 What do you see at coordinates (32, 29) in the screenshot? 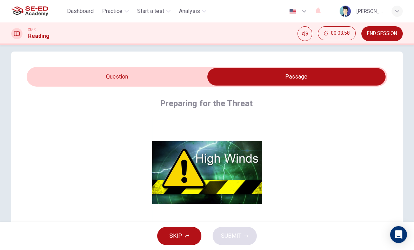
I see `span: CEFR` at bounding box center [32, 29].